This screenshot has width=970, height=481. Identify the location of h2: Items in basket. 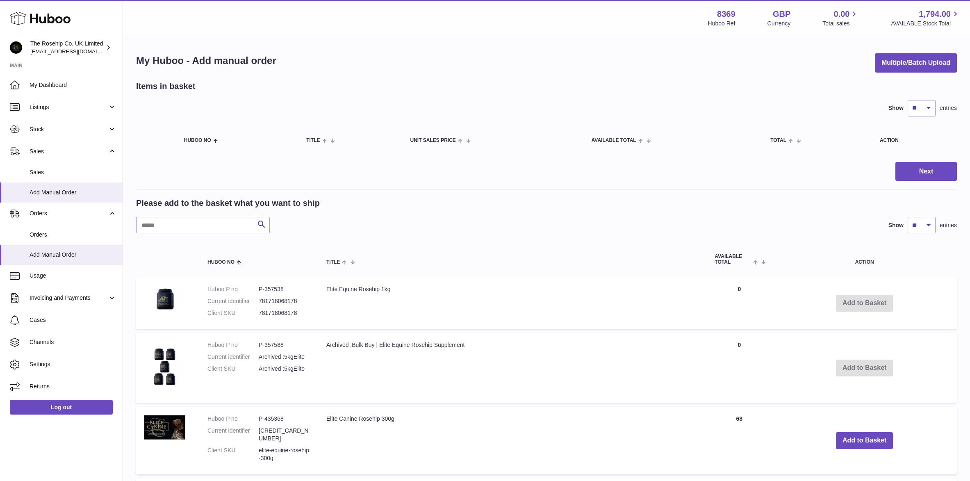
(166, 86).